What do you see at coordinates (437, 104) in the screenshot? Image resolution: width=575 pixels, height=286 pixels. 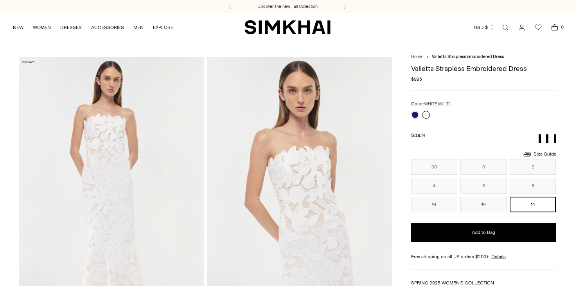 I see `span: WHITE MULTI` at bounding box center [437, 104].